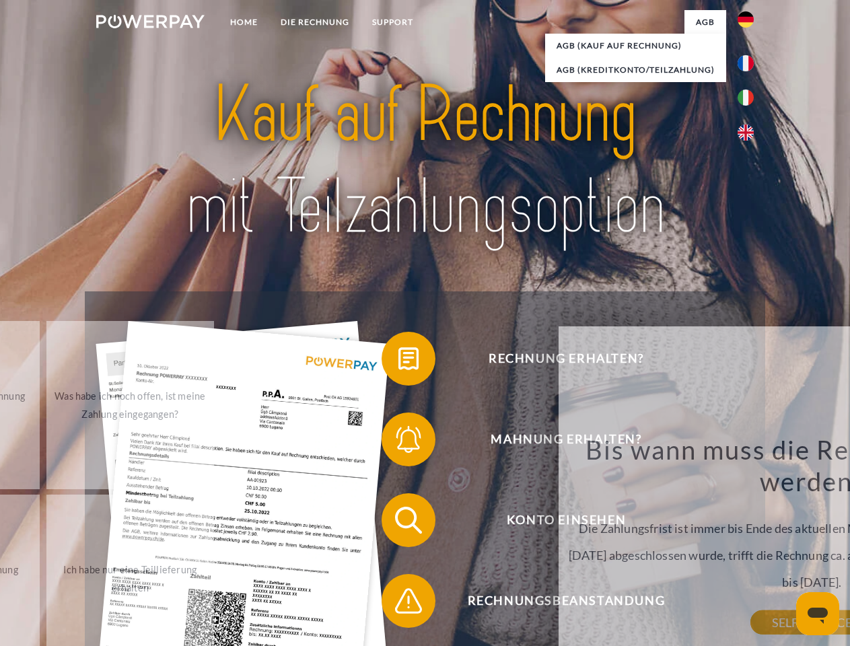  Describe the element at coordinates (130, 579) in the screenshot. I see `div: Ich habe nur eine Teillieferung erhalten` at that location.